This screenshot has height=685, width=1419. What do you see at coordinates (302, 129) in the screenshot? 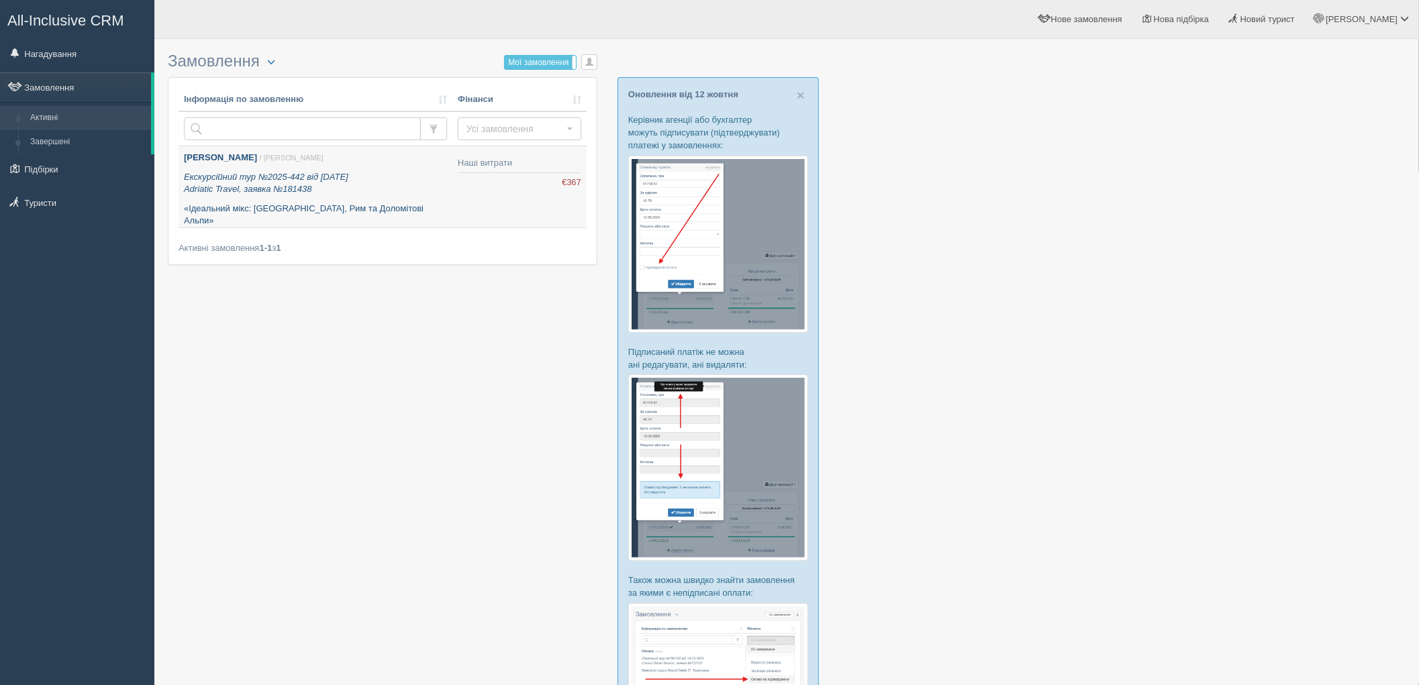
I see `input: Пошук за номером замовлення, ПІБ або паспортом туриста` at bounding box center [302, 129].